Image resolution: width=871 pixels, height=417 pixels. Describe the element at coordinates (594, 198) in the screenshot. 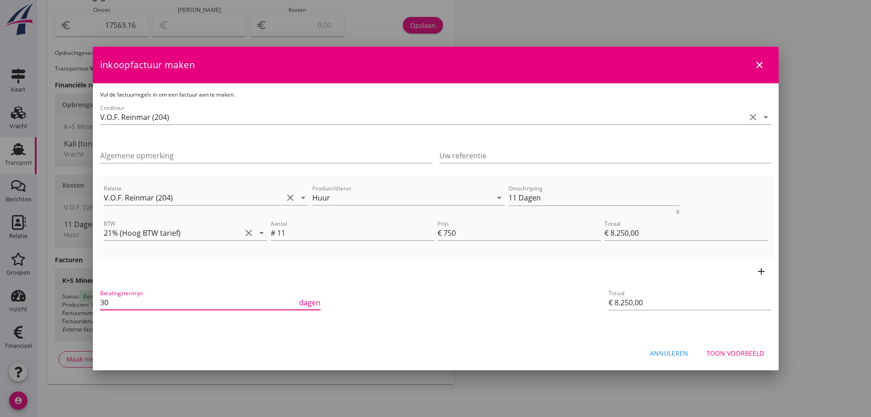

I see `textarea: Omschrijving` at that location.